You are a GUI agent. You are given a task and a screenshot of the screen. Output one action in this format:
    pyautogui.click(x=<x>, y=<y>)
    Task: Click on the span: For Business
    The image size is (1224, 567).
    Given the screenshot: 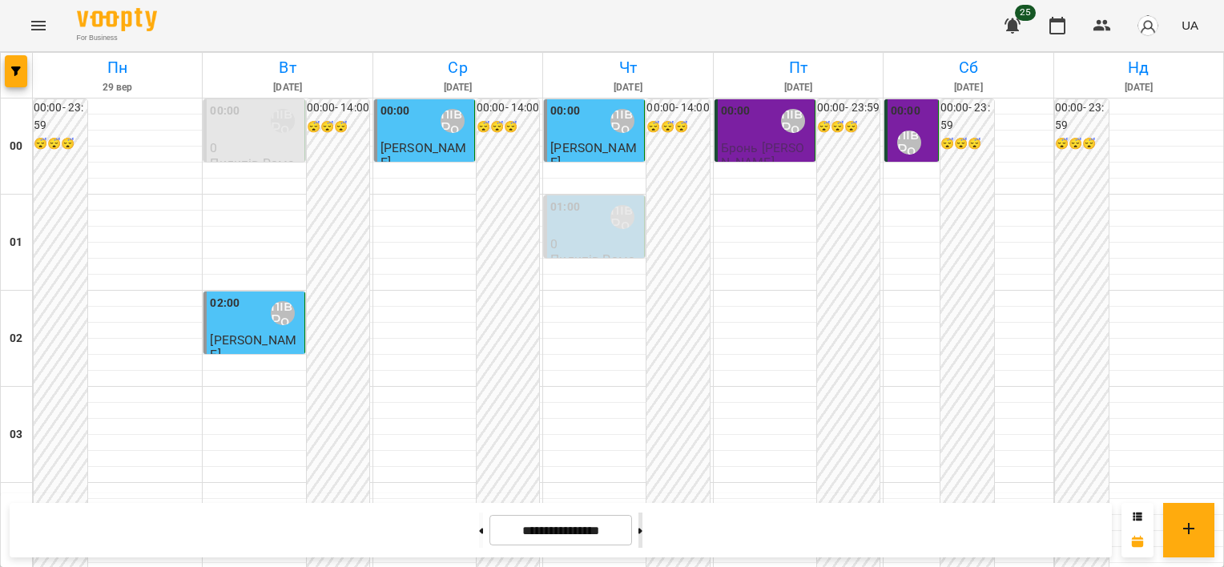 What is the action you would take?
    pyautogui.click(x=117, y=38)
    